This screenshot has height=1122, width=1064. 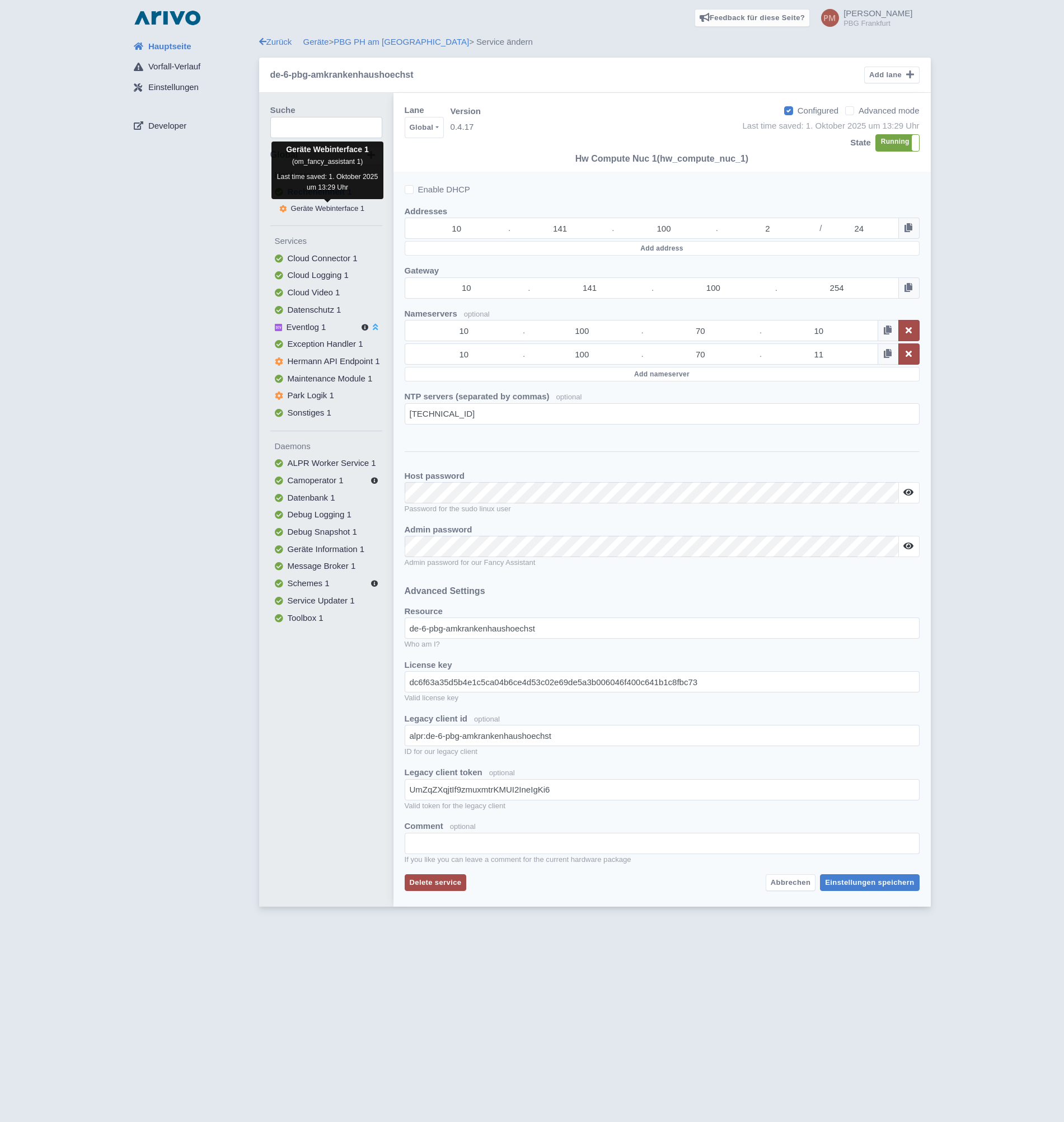 I want to click on h5: de-6-pbg-amkrankenhaushoechst, so click(x=342, y=75).